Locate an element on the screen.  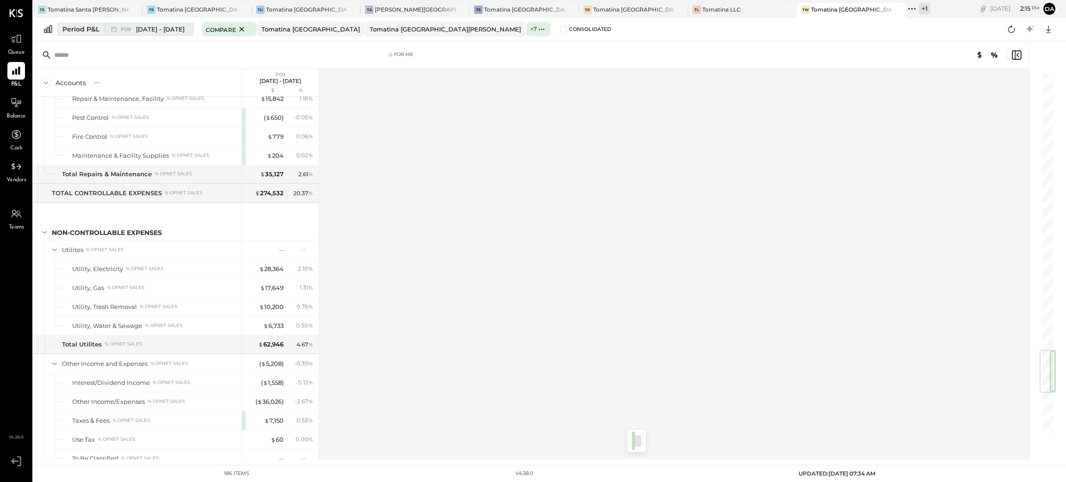
a: Cash is located at coordinates (16, 139).